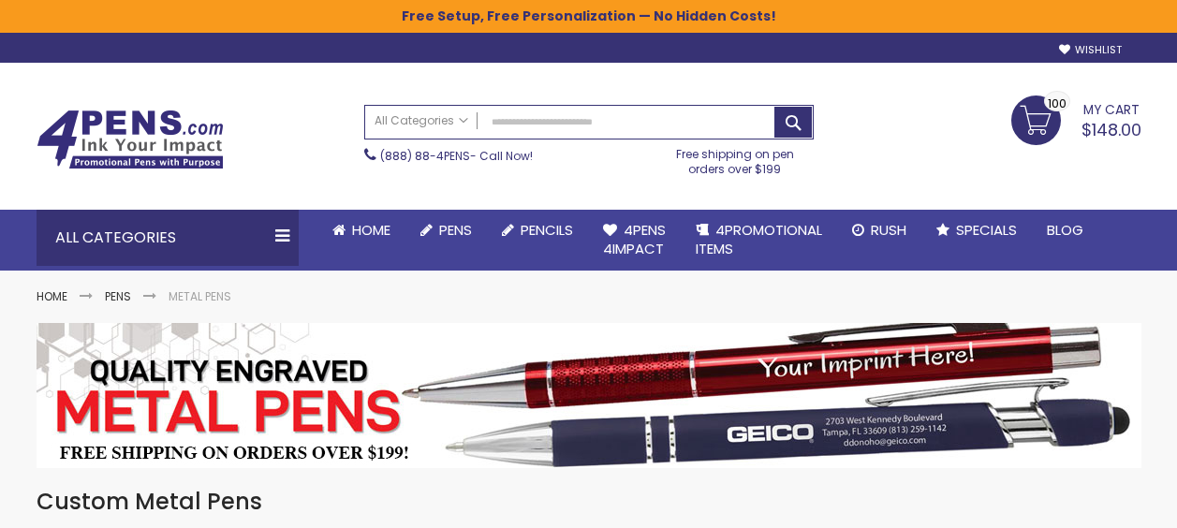  I want to click on span: Rush, so click(889, 230).